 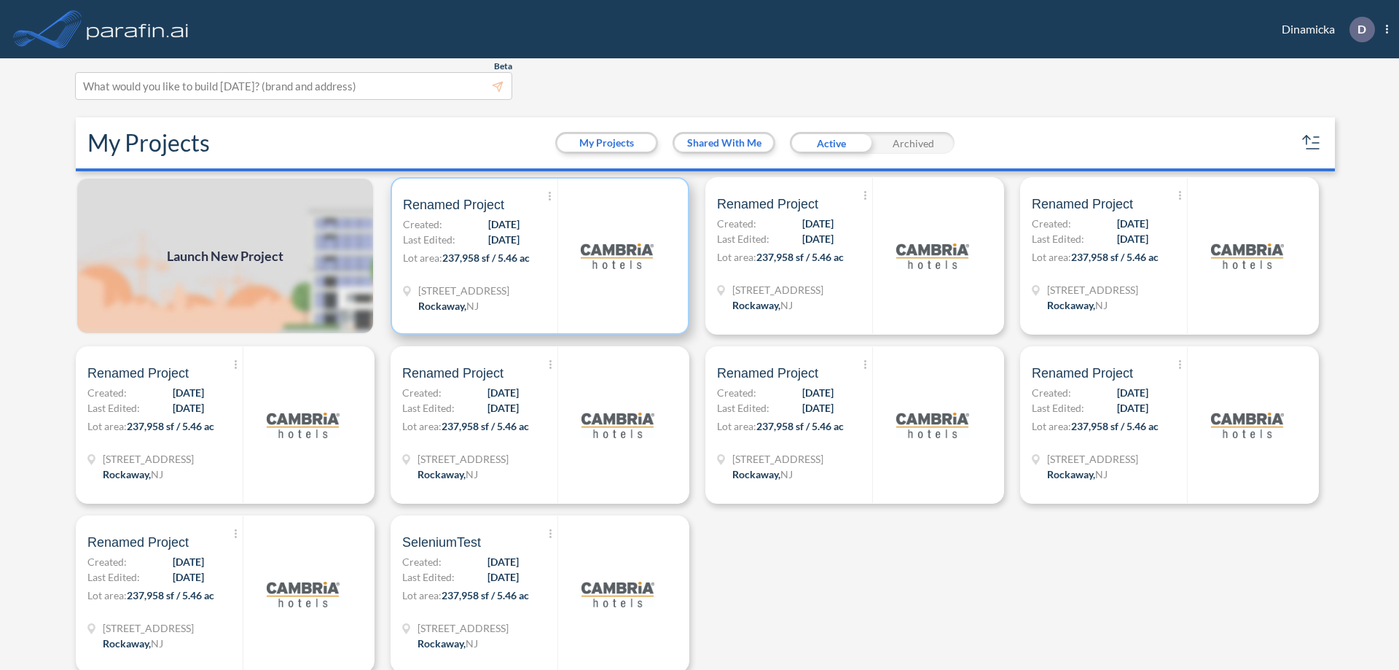 What do you see at coordinates (225, 256) in the screenshot?
I see `span: Launch New Project` at bounding box center [225, 256].